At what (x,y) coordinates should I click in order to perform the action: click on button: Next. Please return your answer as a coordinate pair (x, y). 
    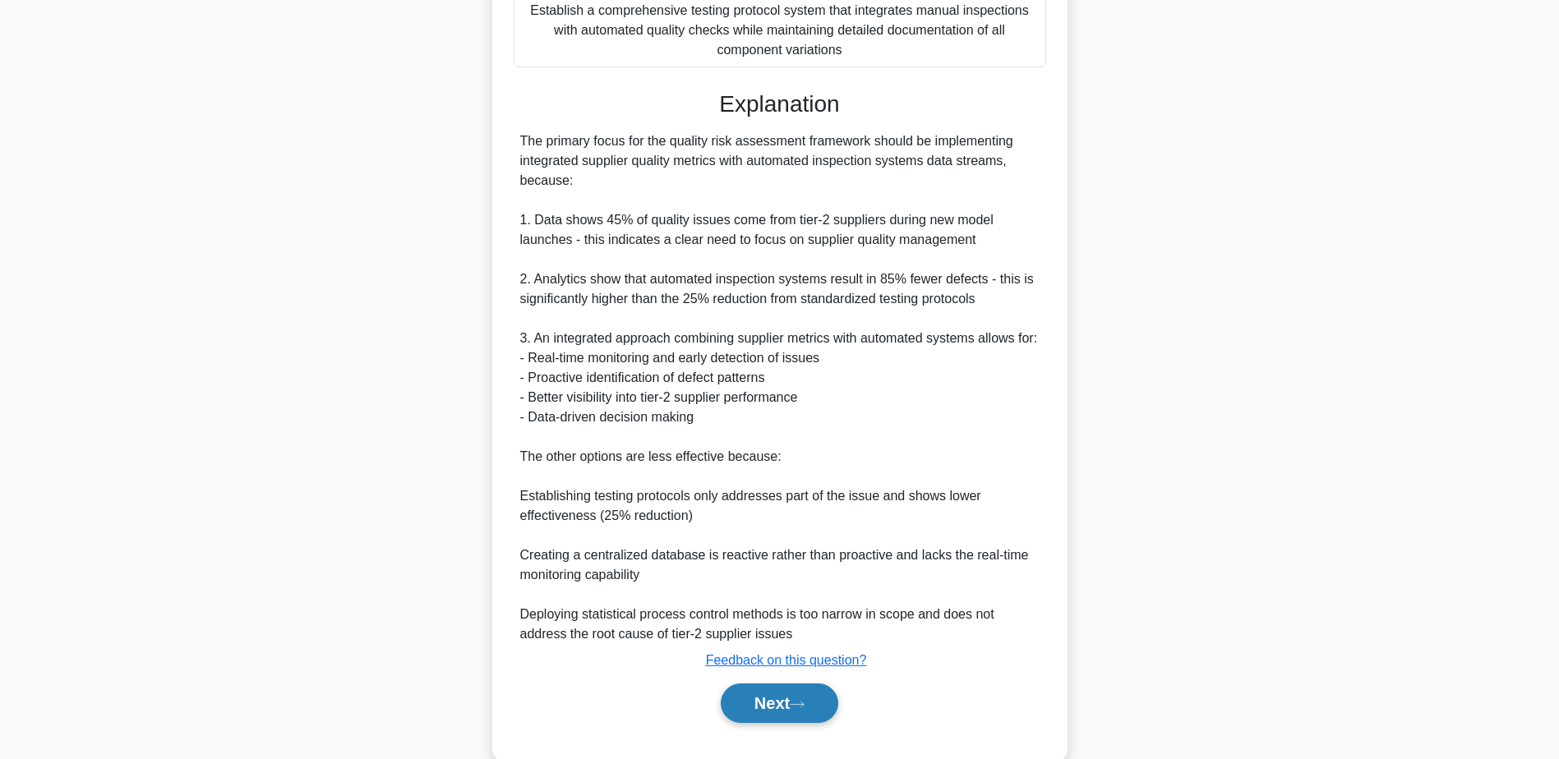
    Looking at the image, I should click on (779, 704).